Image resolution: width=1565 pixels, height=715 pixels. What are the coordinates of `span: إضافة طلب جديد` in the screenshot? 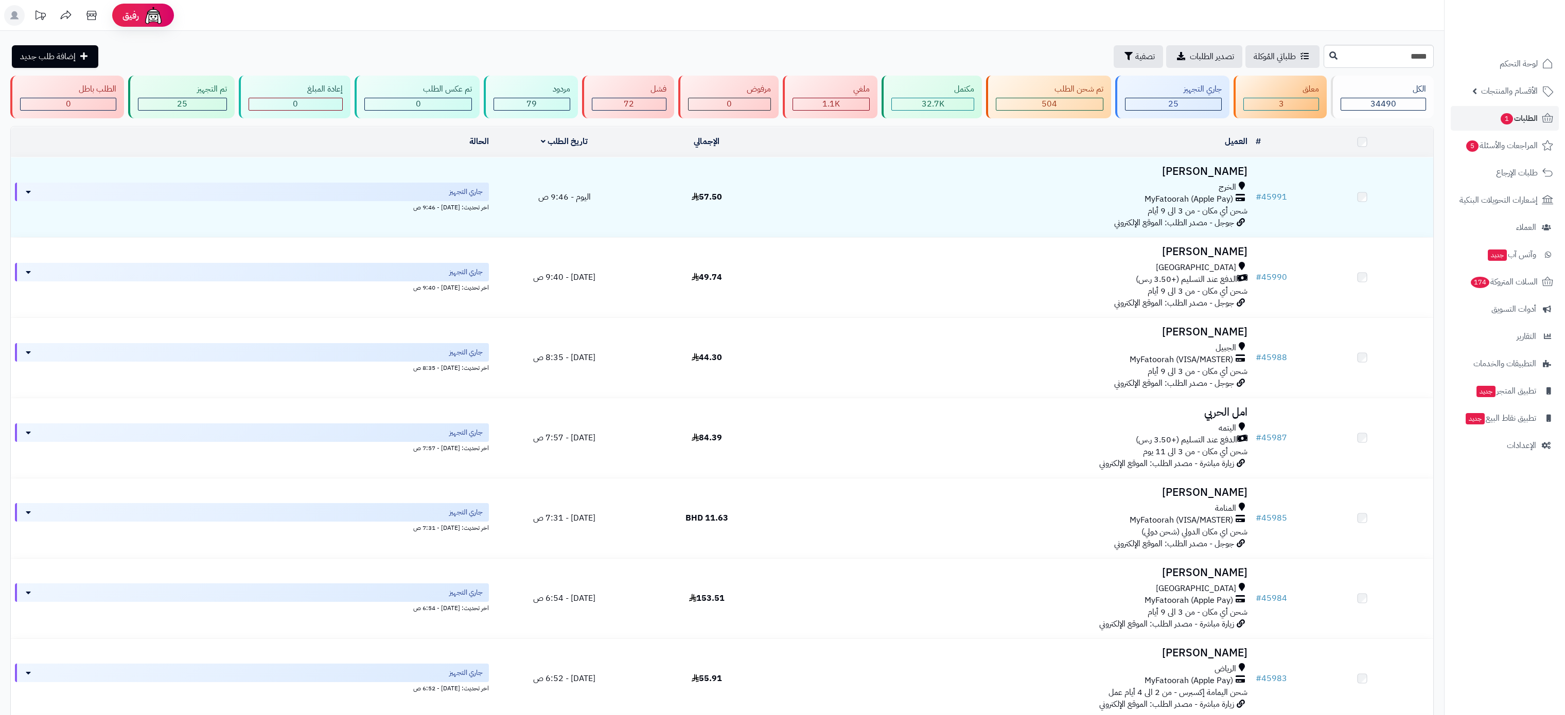 It's located at (48, 57).